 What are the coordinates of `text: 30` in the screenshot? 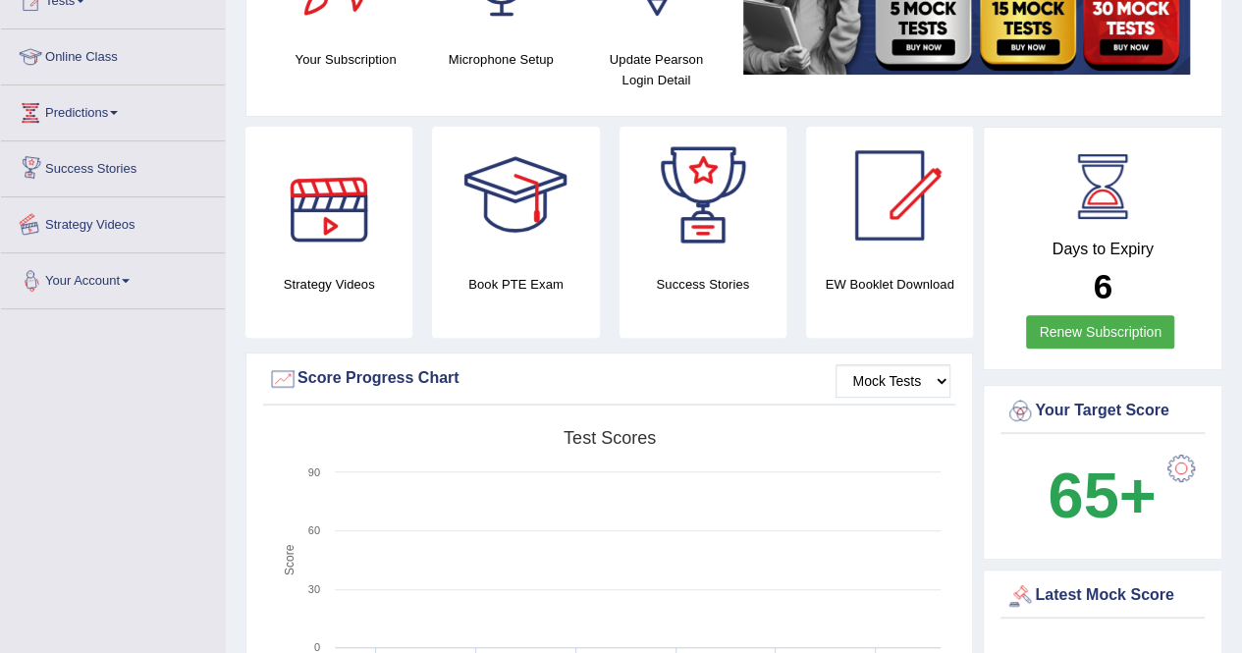 It's located at (314, 589).